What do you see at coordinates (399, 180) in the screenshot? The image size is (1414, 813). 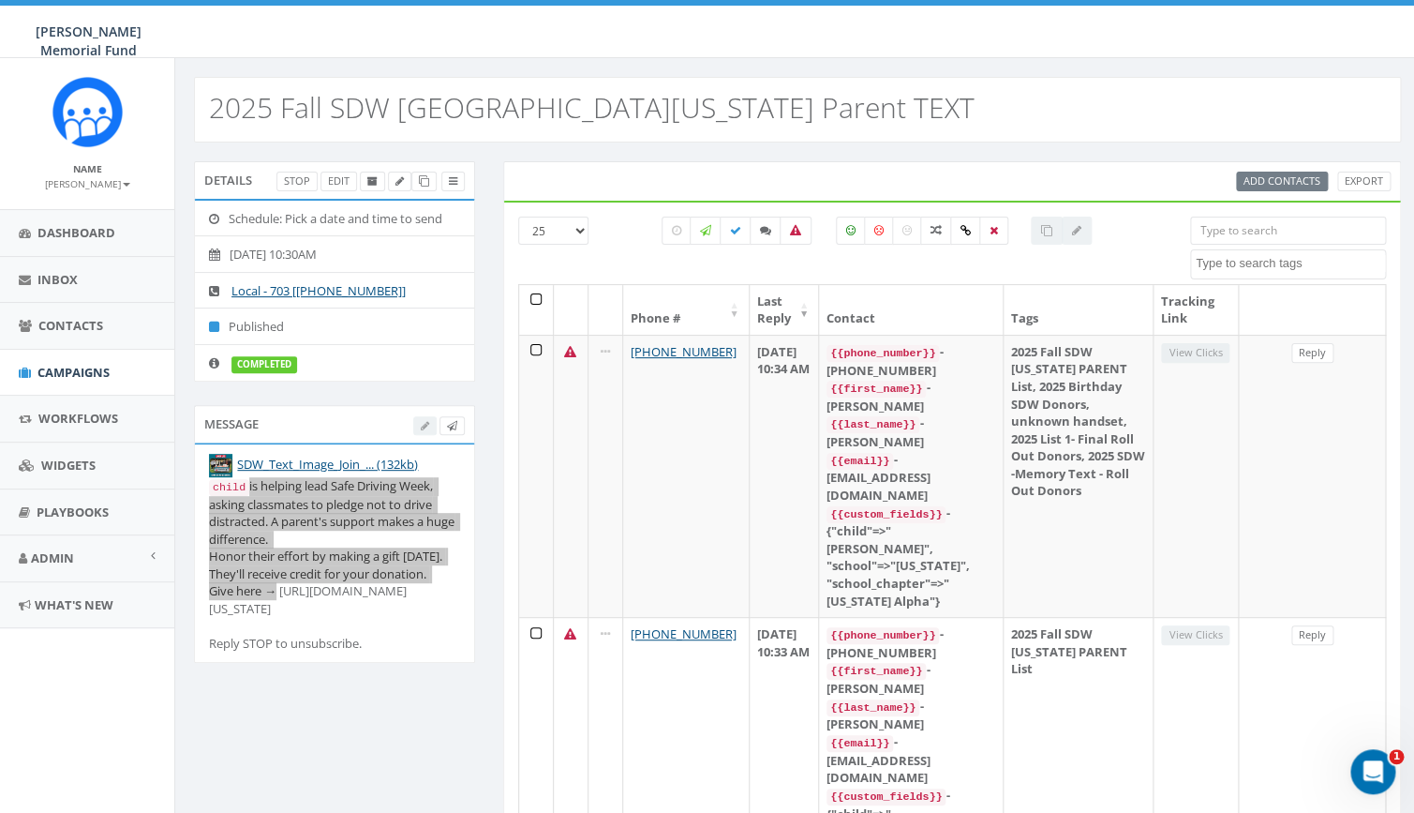 I see `span: Edit Campaign Title` at bounding box center [399, 180].